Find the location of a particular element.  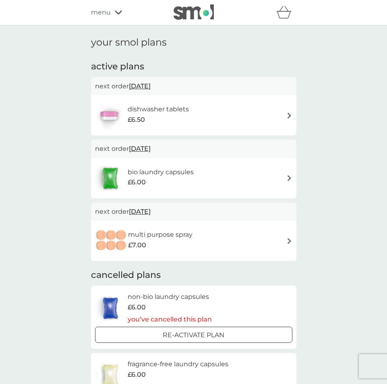

button: Re-activate Plan is located at coordinates (194, 334).